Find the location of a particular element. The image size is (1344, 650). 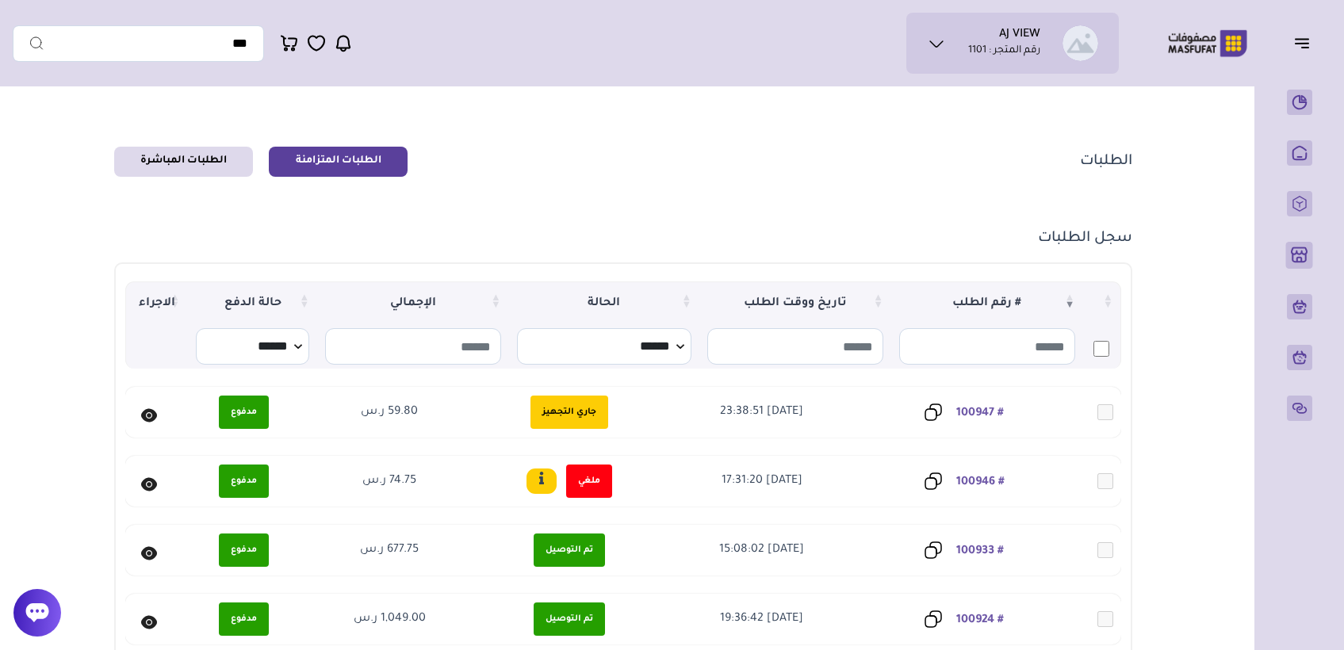

th: : activate to sort column ascending is located at coordinates (1102, 303).